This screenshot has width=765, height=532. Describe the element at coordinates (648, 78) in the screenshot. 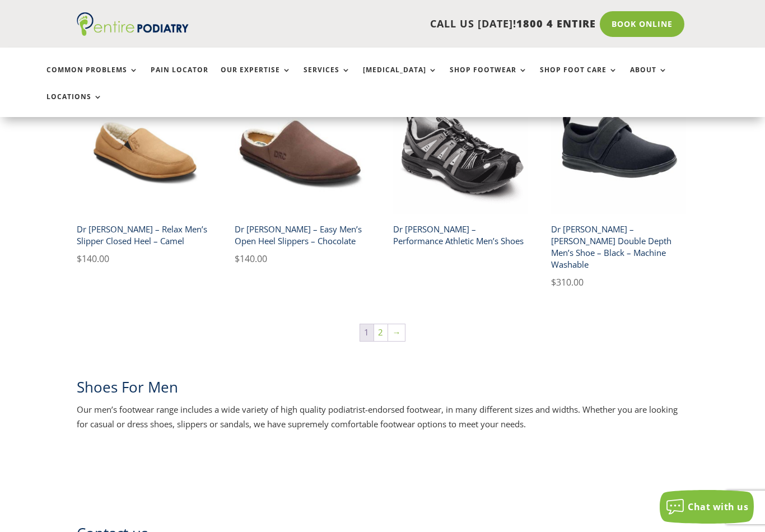

I see `a: About` at that location.